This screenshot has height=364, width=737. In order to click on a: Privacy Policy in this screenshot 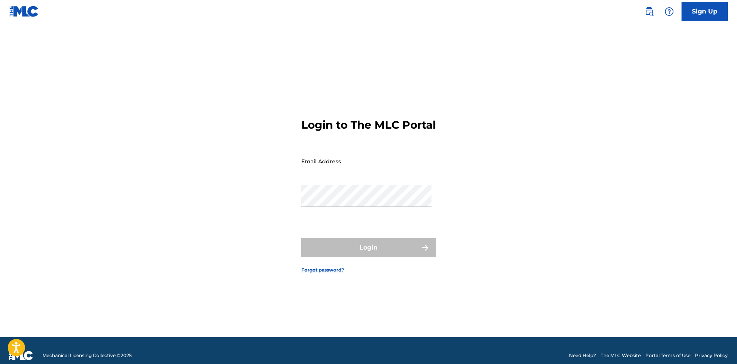, I will do `click(711, 356)`.